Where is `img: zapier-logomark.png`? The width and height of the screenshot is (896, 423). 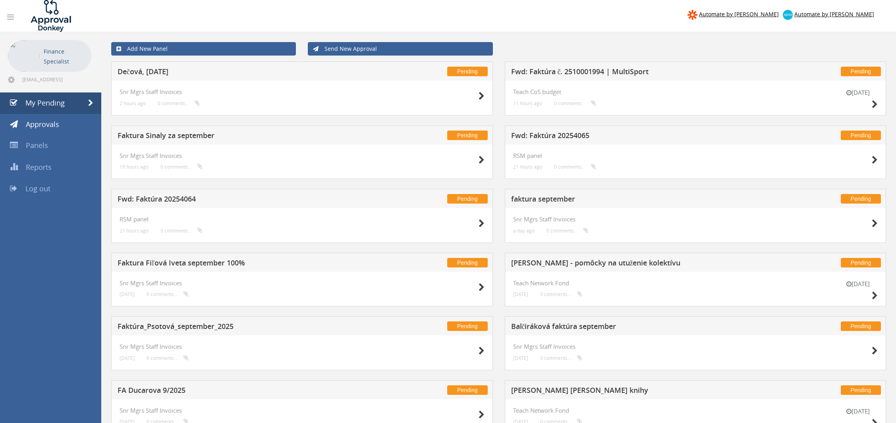
img: zapier-logomark.png is located at coordinates (692, 15).